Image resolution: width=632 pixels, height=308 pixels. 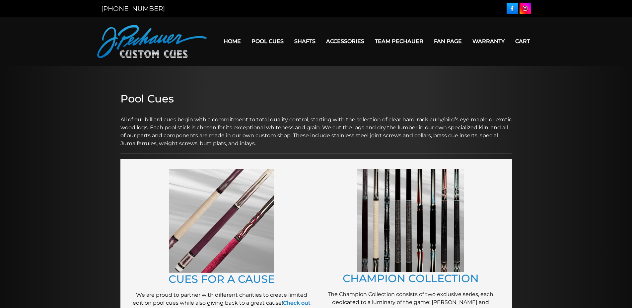 What do you see at coordinates (152, 41) in the screenshot?
I see `img: Pechauer Custom Cues` at bounding box center [152, 41].